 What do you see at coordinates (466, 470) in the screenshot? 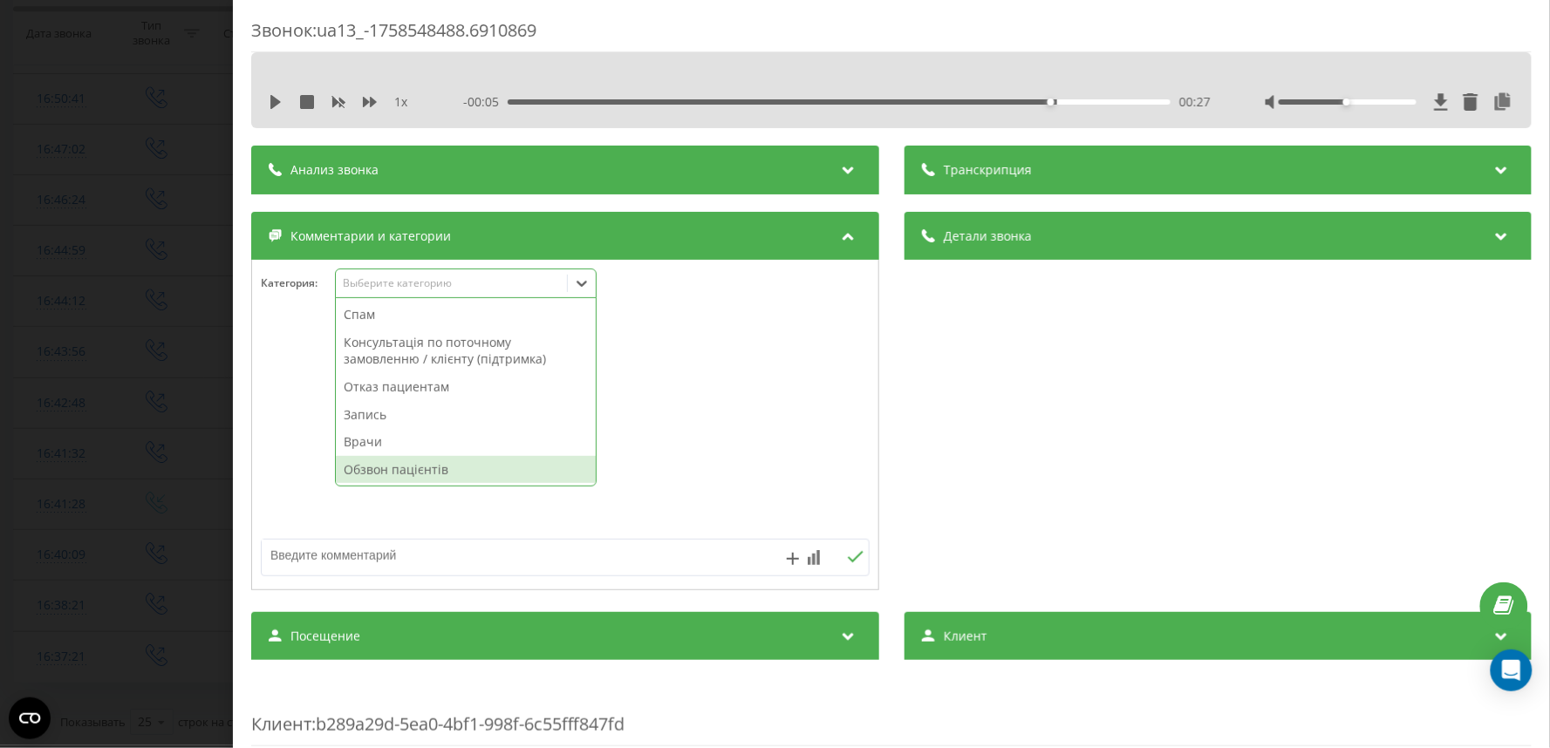
I see `div: Обзвон пацієнтів` at bounding box center [466, 470].